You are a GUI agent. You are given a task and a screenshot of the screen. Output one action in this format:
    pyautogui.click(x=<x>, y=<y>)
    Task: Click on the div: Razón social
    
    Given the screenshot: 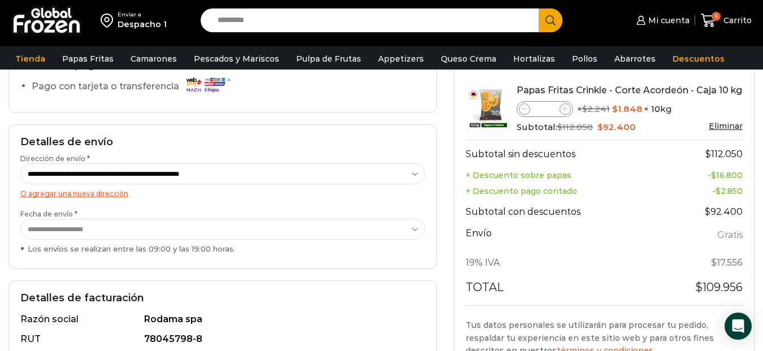 What is the action you would take?
    pyautogui.click(x=81, y=319)
    